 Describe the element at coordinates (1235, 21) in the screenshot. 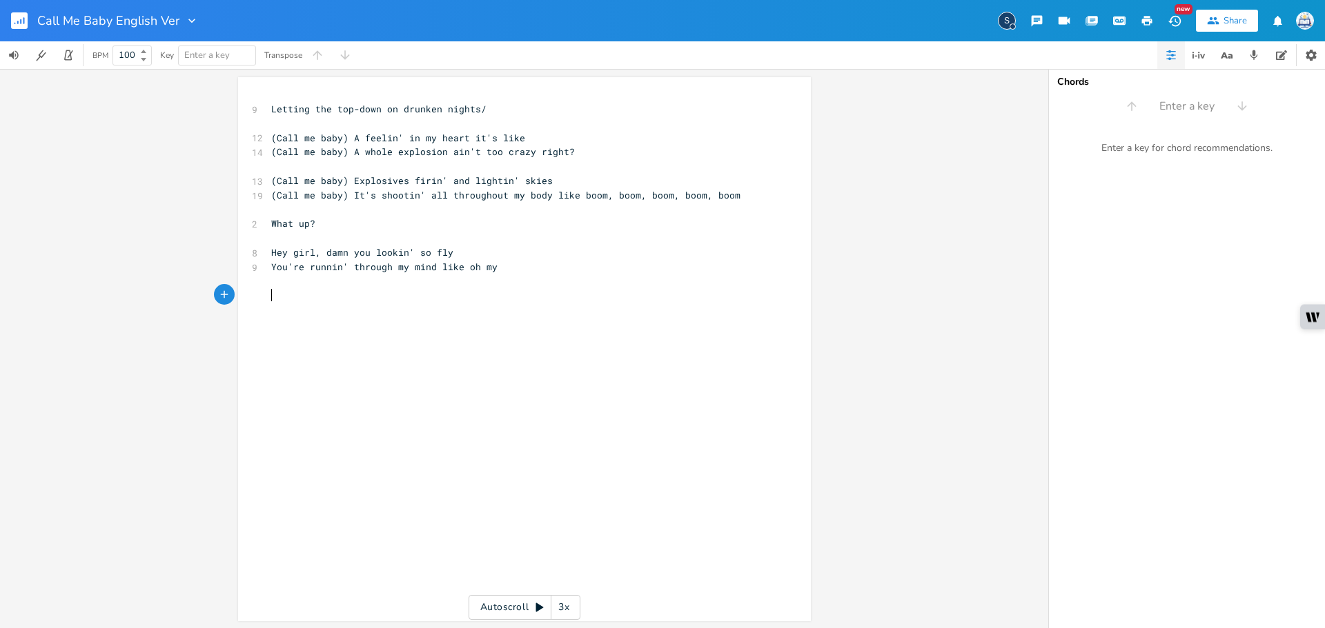

I see `div: Share` at that location.